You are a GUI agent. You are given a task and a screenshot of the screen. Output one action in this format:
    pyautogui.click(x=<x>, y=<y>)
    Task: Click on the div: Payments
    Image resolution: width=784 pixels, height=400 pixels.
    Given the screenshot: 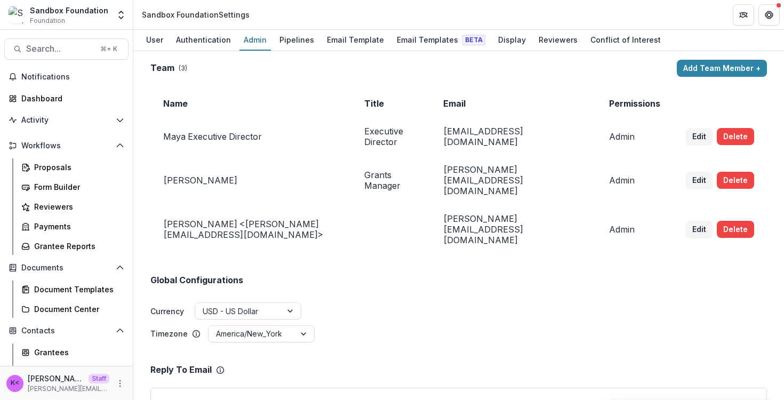 What is the action you would take?
    pyautogui.click(x=77, y=226)
    